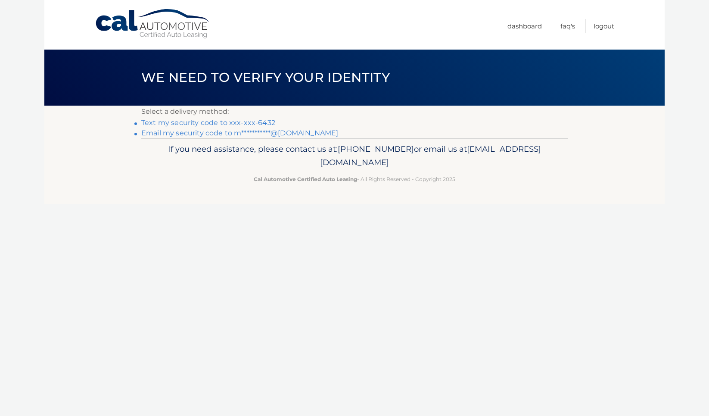 This screenshot has height=416, width=709. Describe the element at coordinates (265, 77) in the screenshot. I see `span: We need to verify your identity` at that location.